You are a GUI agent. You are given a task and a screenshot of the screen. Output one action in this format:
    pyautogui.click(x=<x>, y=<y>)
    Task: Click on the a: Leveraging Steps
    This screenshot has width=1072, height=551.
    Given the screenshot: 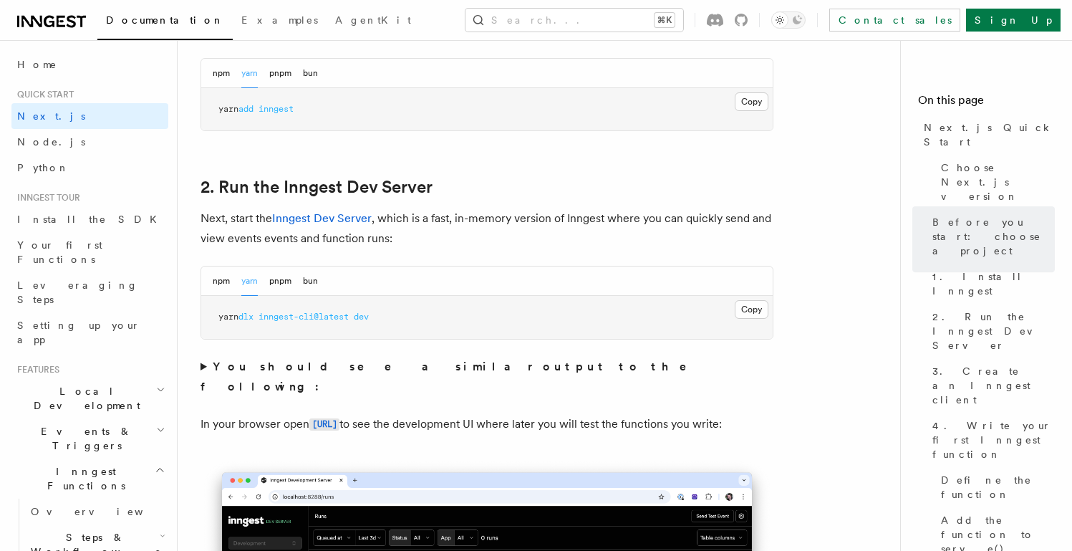 What is the action you would take?
    pyautogui.click(x=89, y=292)
    